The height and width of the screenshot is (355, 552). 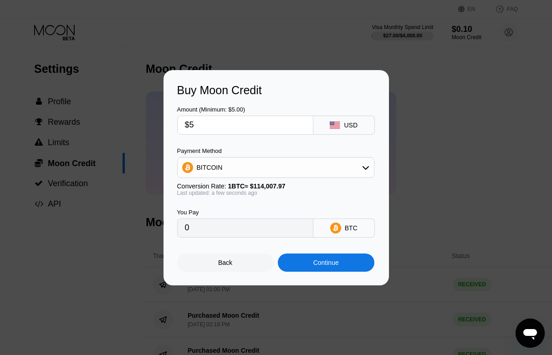 What do you see at coordinates (245, 212) in the screenshot?
I see `div: You Pay` at bounding box center [245, 212].